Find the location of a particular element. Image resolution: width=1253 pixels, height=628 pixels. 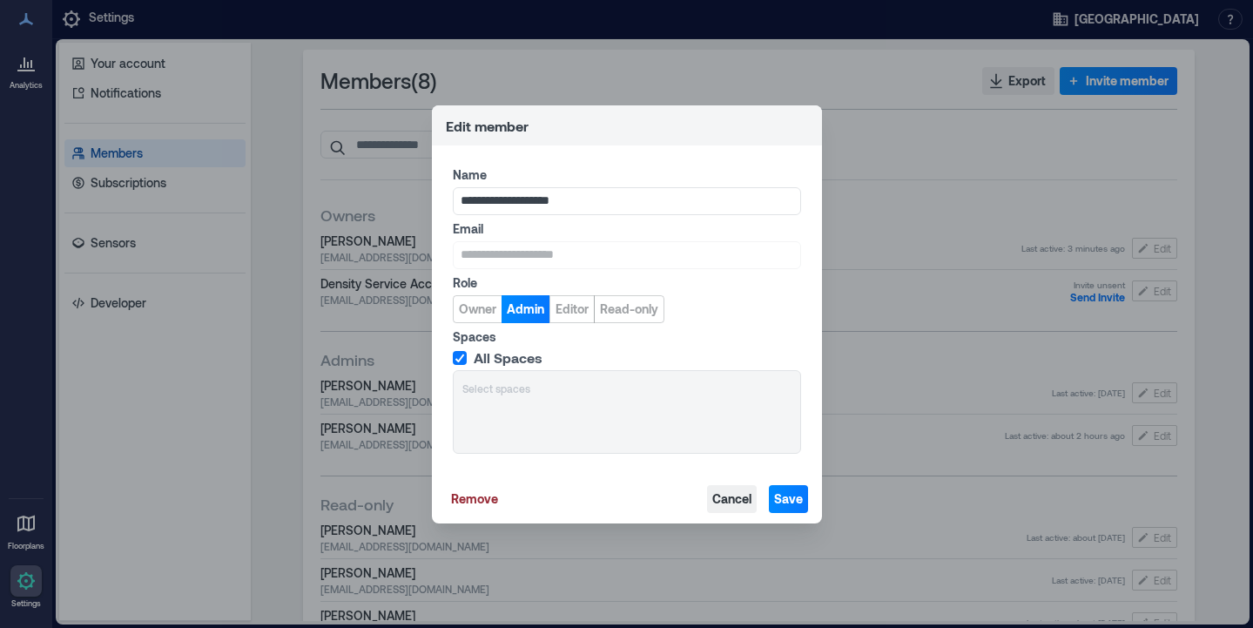

label: Email is located at coordinates (625, 229).